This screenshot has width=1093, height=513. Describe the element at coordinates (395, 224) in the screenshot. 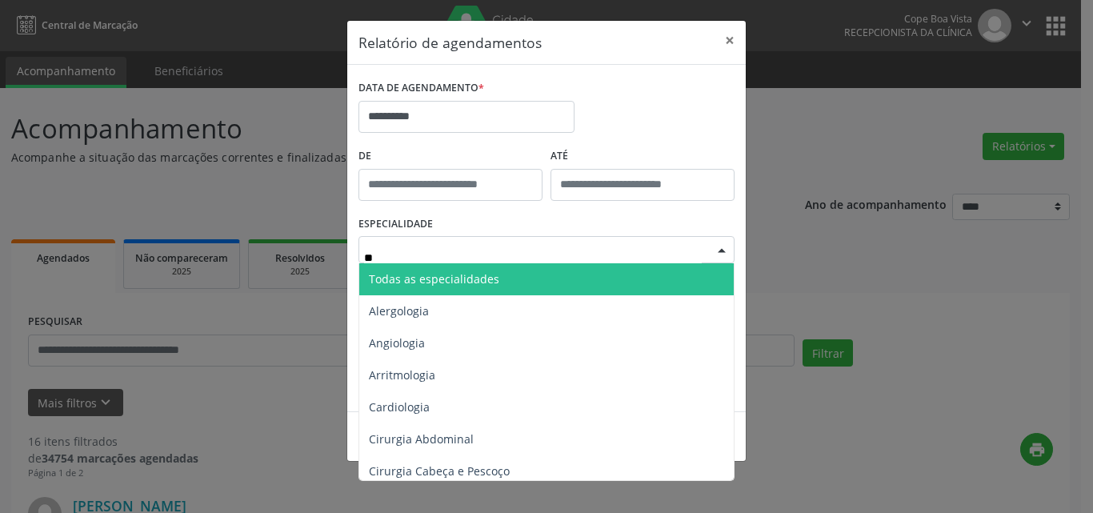

I see `label: ESPECIALIDADE` at that location.